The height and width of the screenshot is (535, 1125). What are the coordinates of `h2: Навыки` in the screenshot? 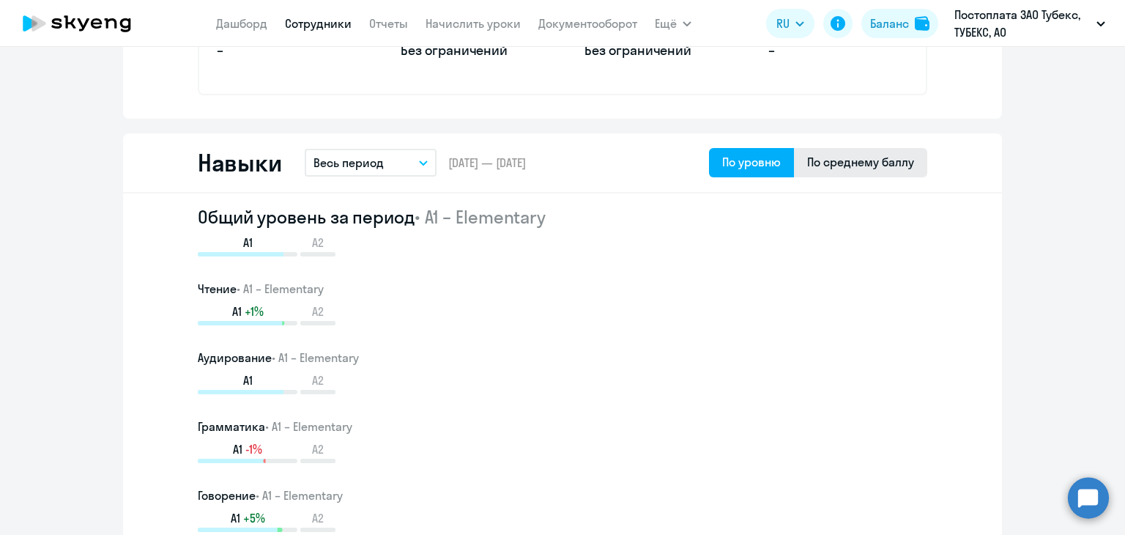 It's located at (239, 163).